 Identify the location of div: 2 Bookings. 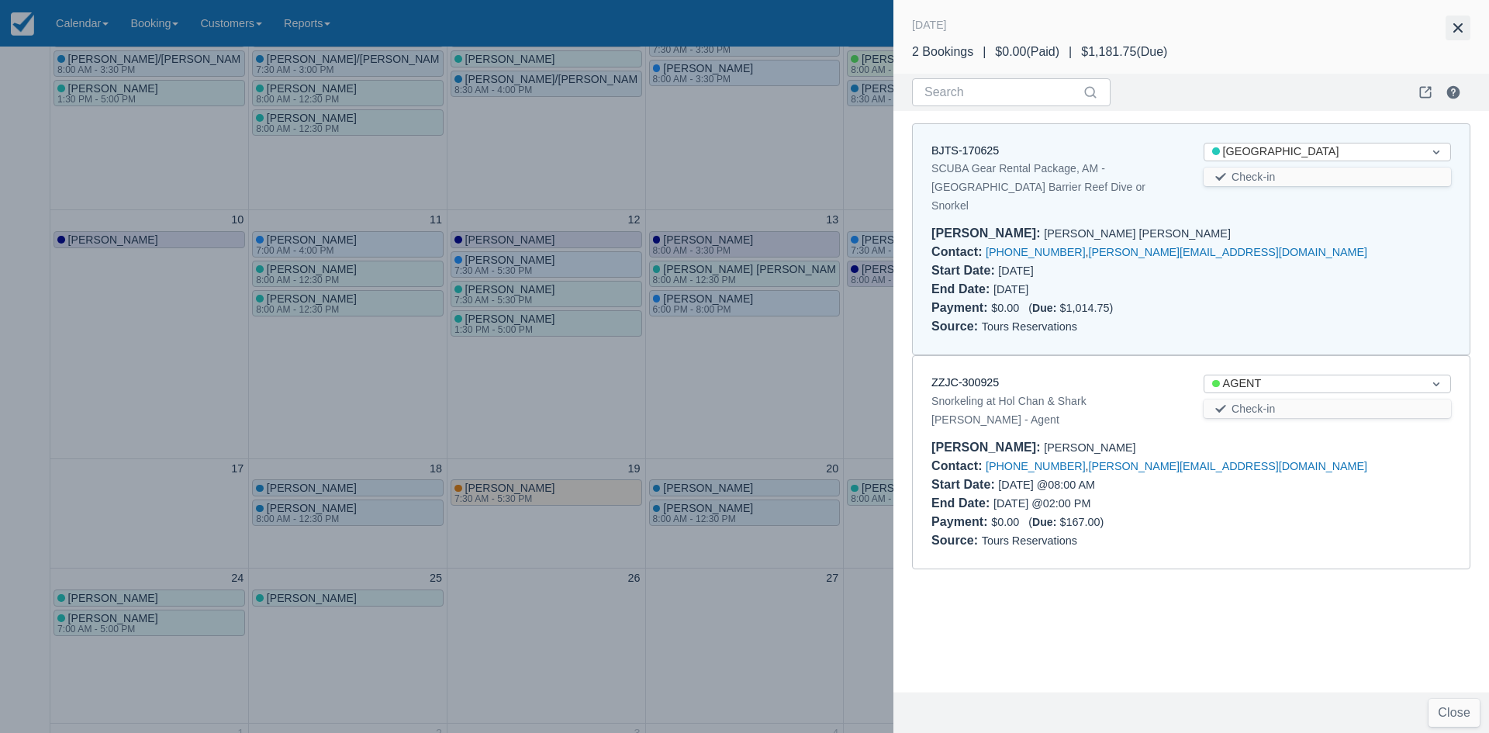
(942, 52).